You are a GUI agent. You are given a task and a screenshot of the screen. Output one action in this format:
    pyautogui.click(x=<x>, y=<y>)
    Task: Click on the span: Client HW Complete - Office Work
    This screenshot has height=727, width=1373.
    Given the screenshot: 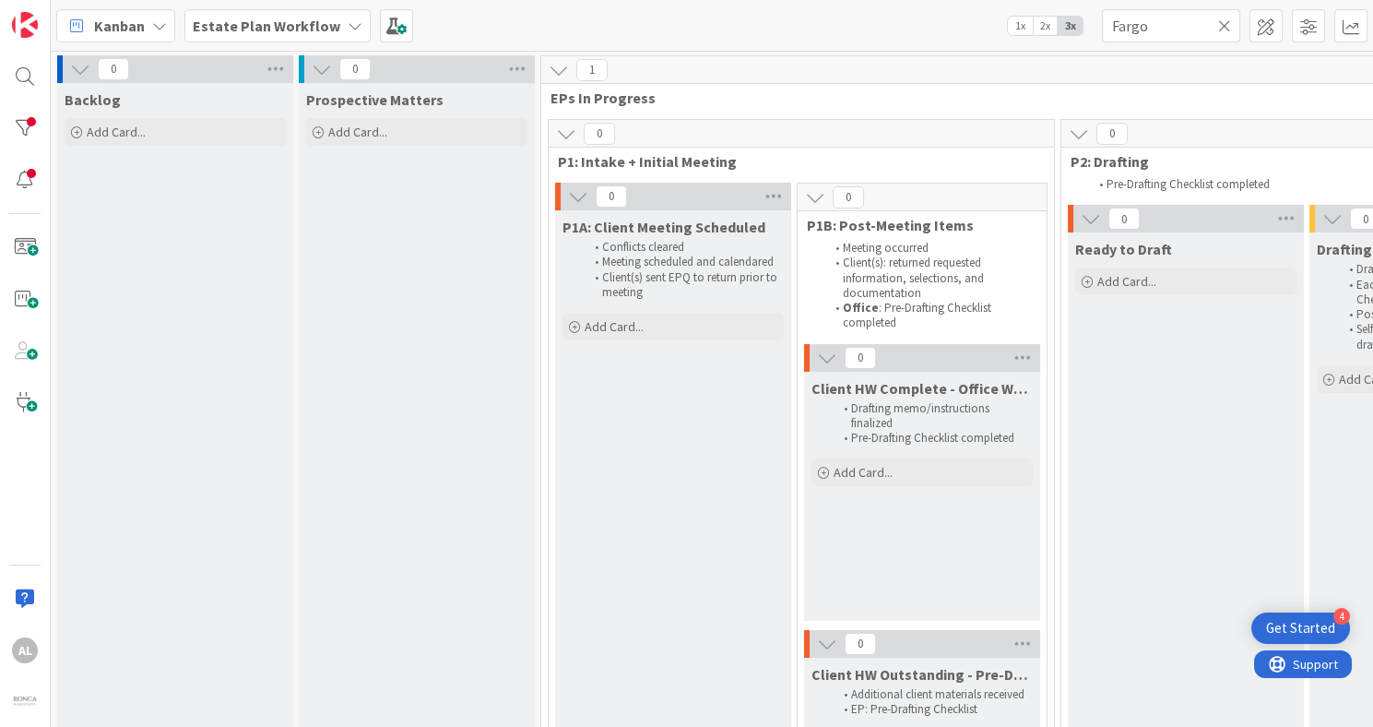 What is the action you would take?
    pyautogui.click(x=922, y=388)
    